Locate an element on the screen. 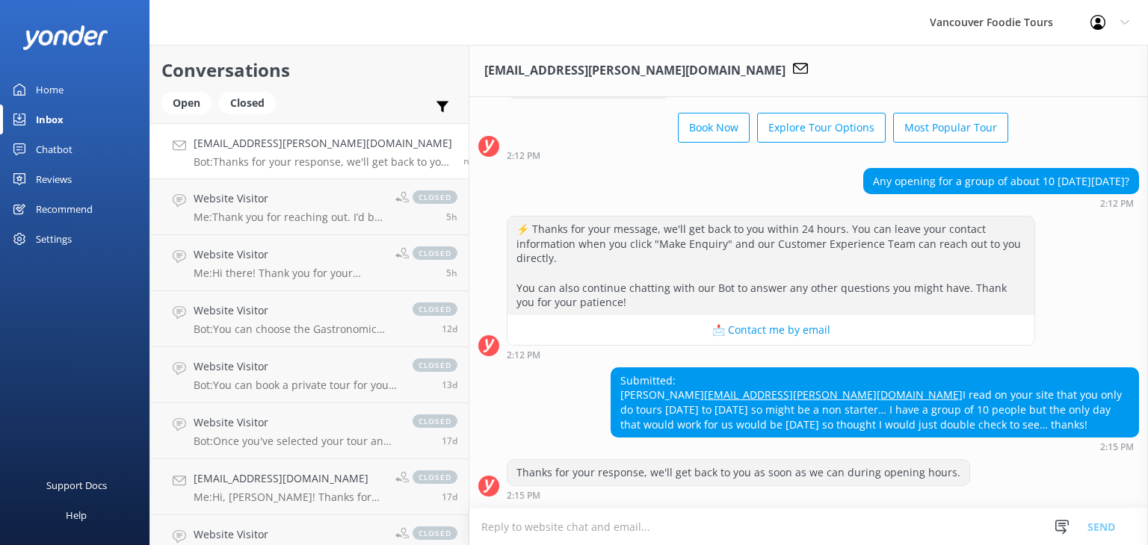 The image size is (1148, 545). div: Closed is located at coordinates (247, 103).